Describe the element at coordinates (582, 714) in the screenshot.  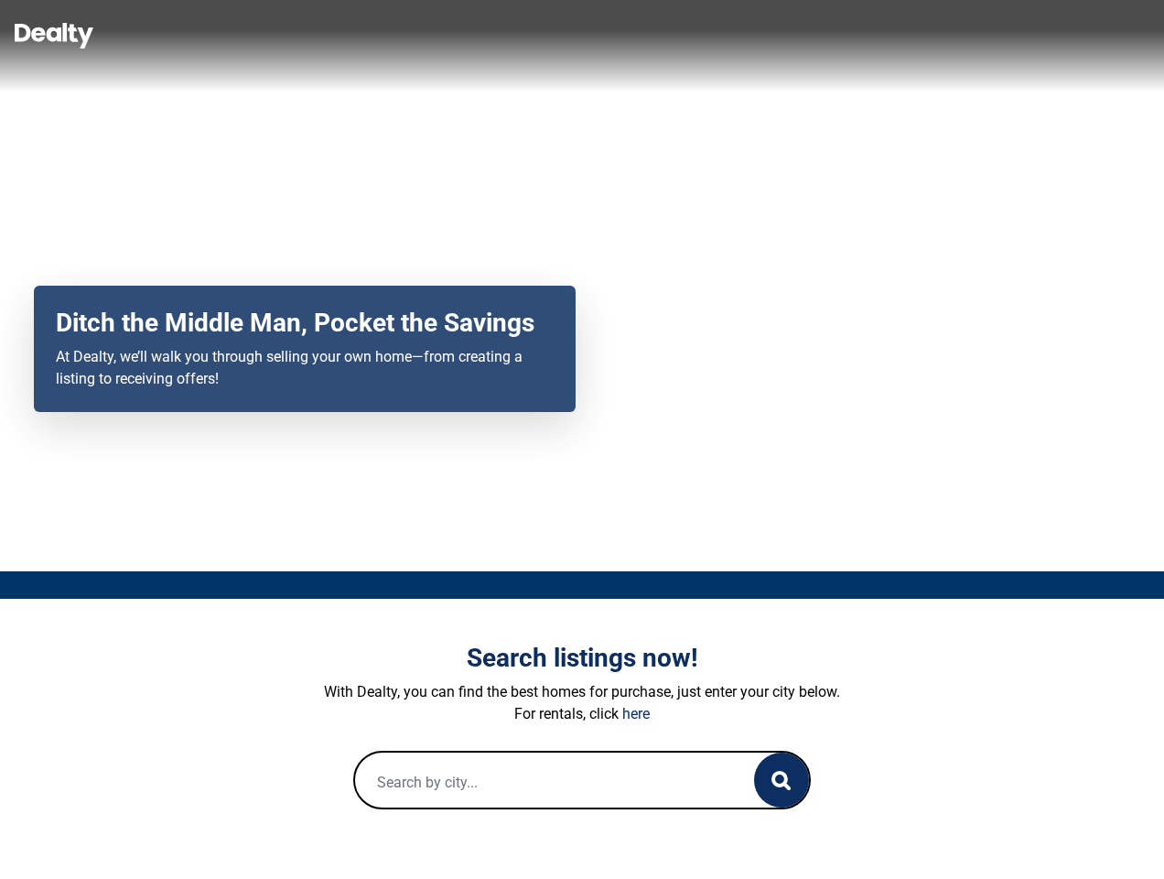
I see `p: For rentals, click` at that location.